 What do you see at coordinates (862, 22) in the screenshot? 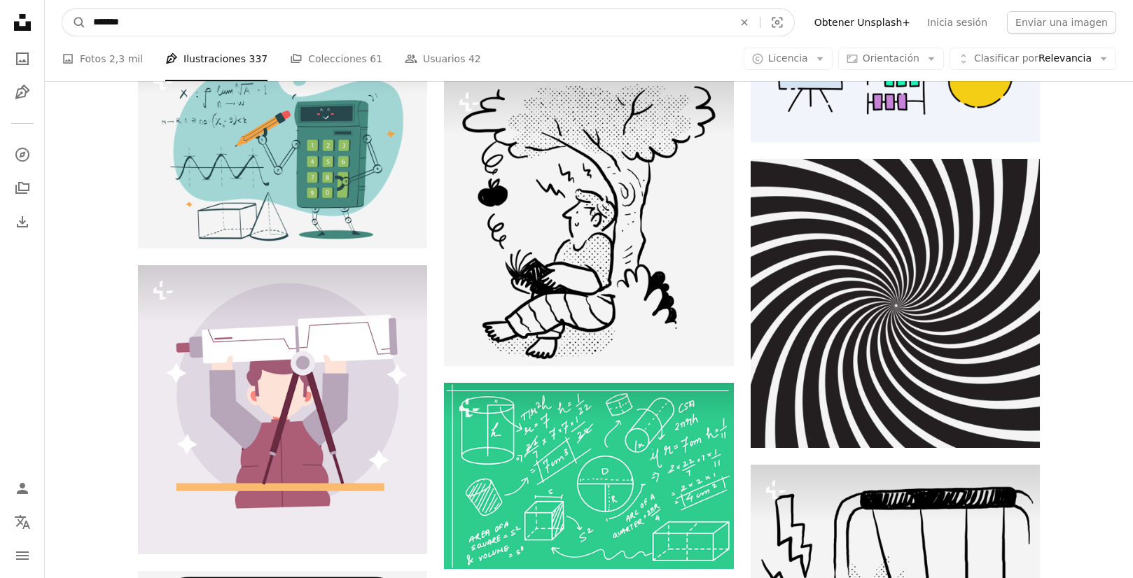
I see `a: Obtener Unsplash+` at bounding box center [862, 22].